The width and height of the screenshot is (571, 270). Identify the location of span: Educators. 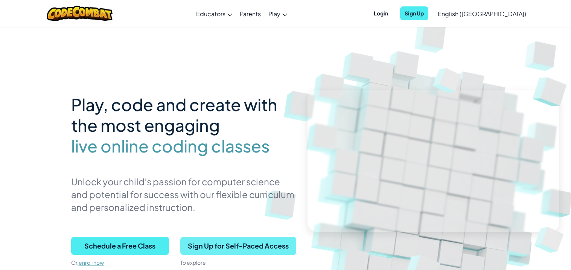
(211, 14).